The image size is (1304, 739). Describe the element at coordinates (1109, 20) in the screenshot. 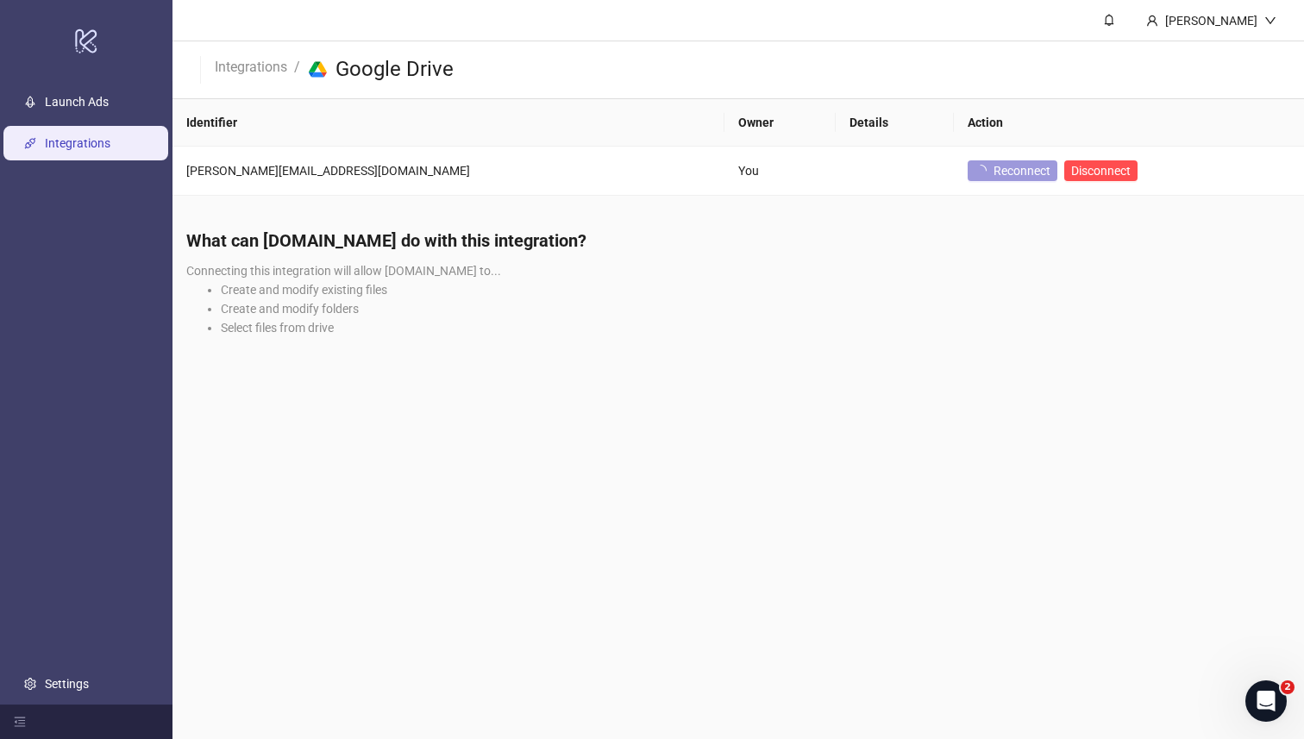

I see `span: bell` at that location.